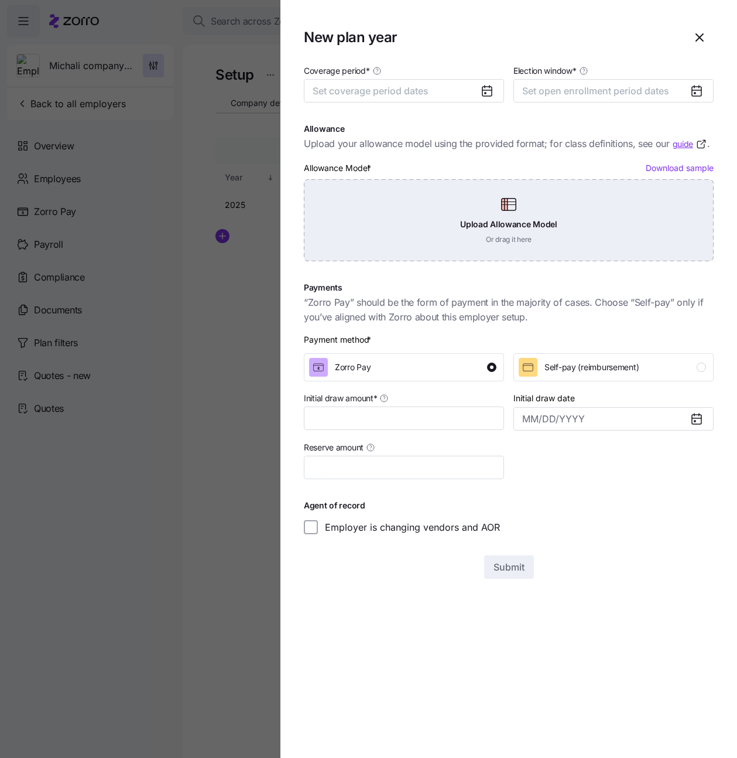  What do you see at coordinates (490, 37) in the screenshot?
I see `h1: New plan year` at bounding box center [490, 37].